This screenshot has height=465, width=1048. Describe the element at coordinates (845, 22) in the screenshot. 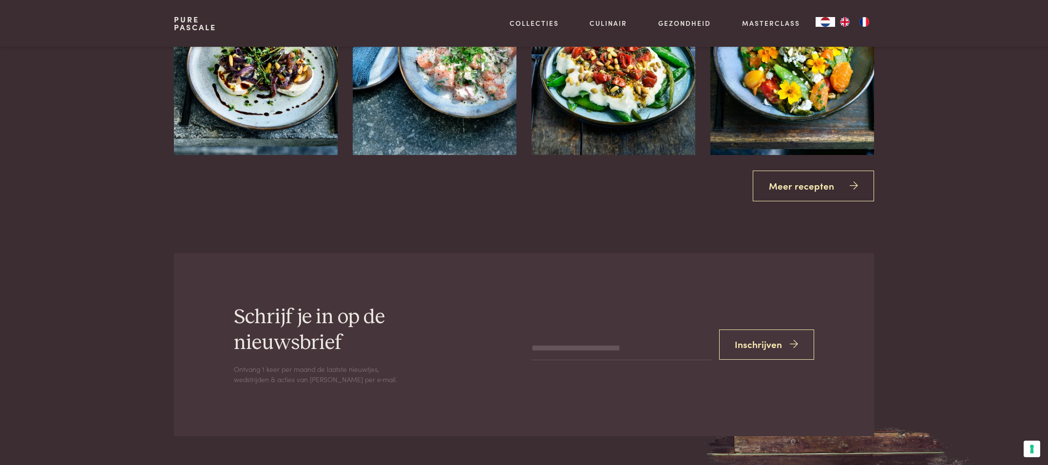

I see `a: EN` at that location.